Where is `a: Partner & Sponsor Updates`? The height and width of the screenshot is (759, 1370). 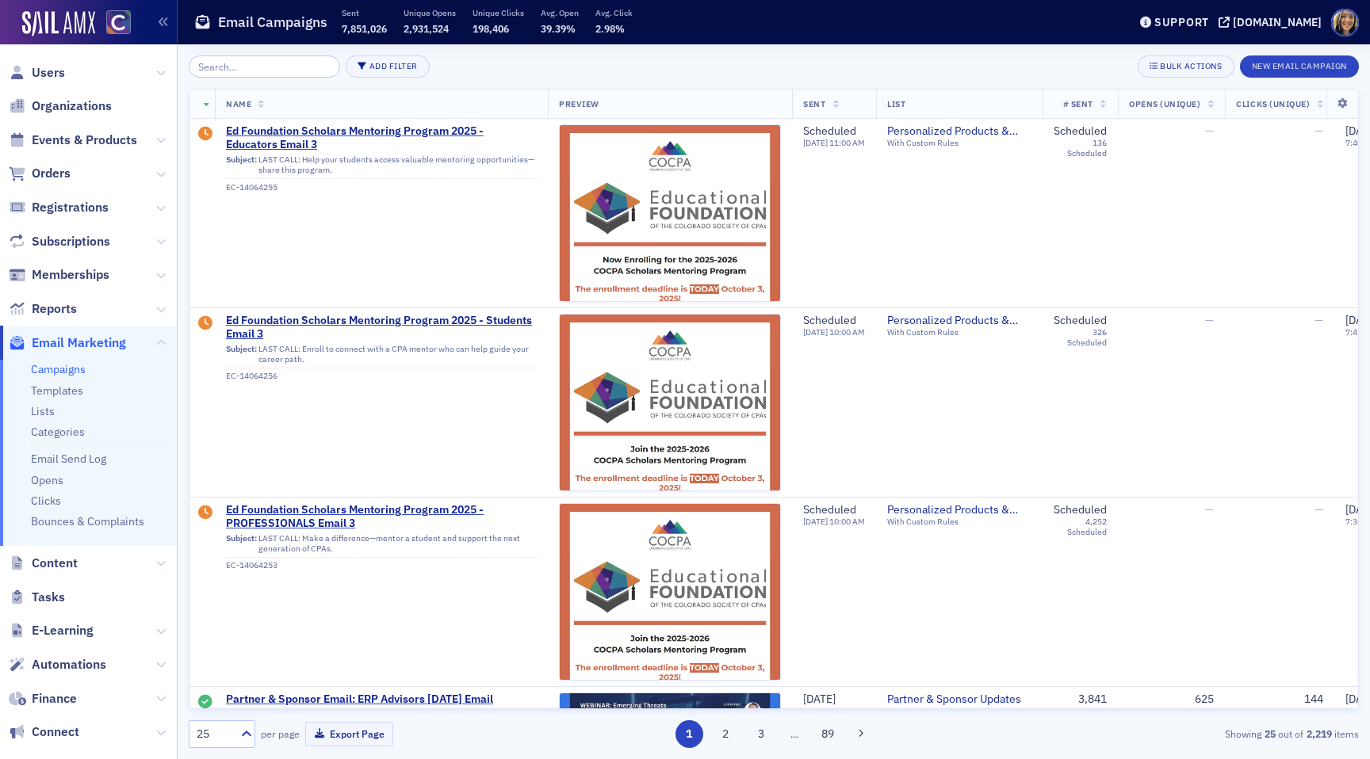
a: Partner & Sponsor Updates is located at coordinates (959, 700).